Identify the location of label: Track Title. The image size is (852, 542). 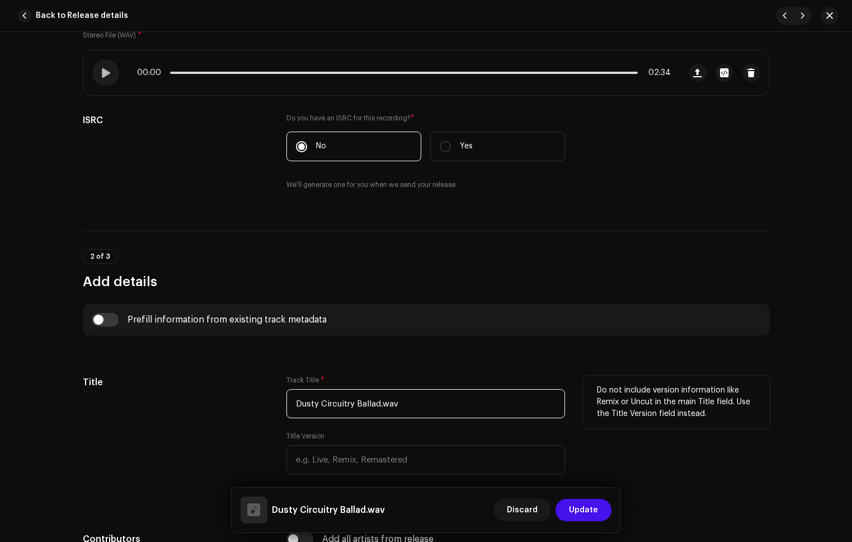
(306, 380).